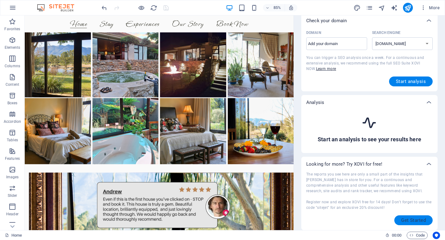 This screenshot has width=445, height=240. Describe the element at coordinates (326, 69) in the screenshot. I see `a: Learn more` at that location.